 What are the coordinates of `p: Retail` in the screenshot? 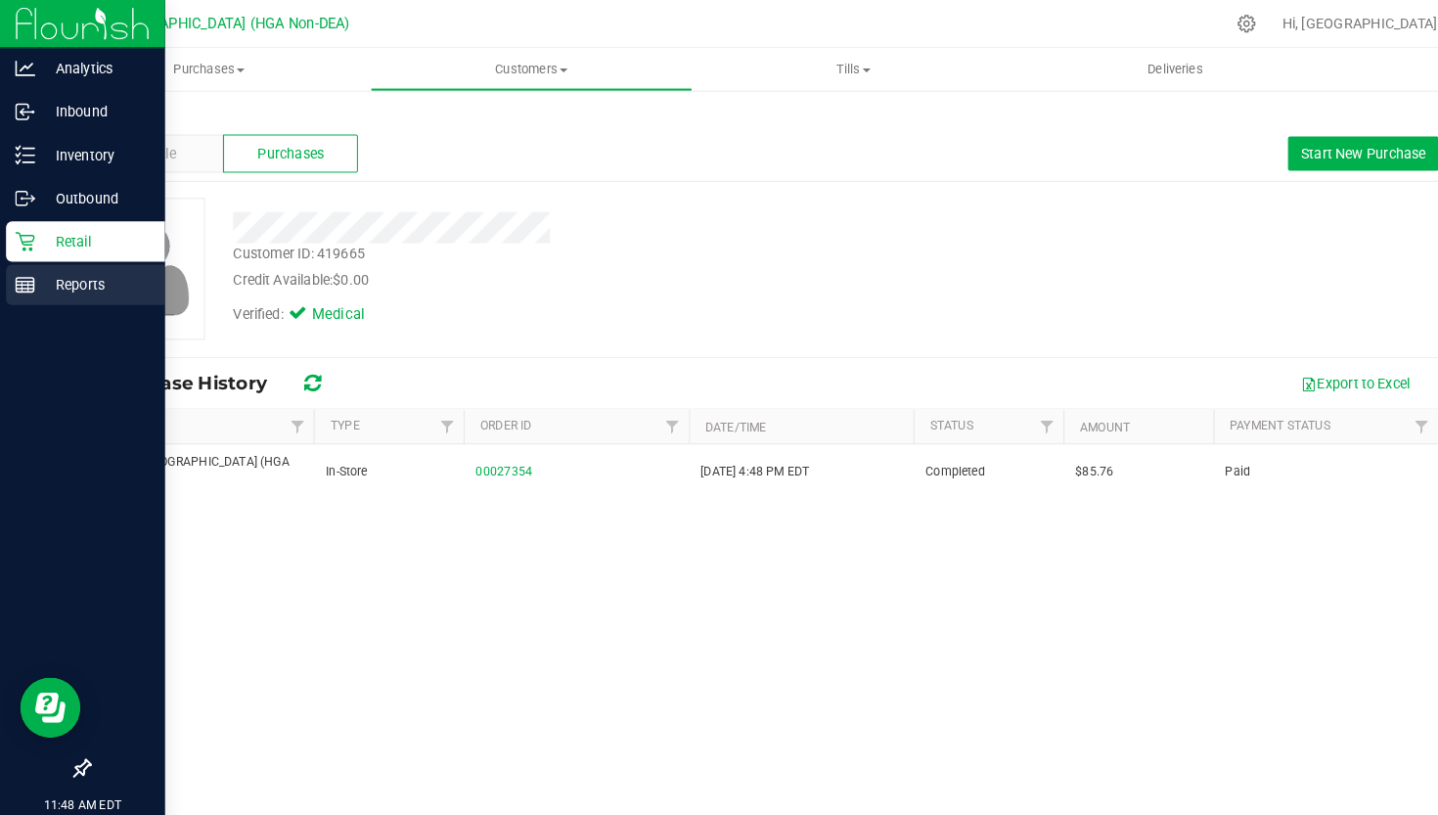 It's located at (93, 235).